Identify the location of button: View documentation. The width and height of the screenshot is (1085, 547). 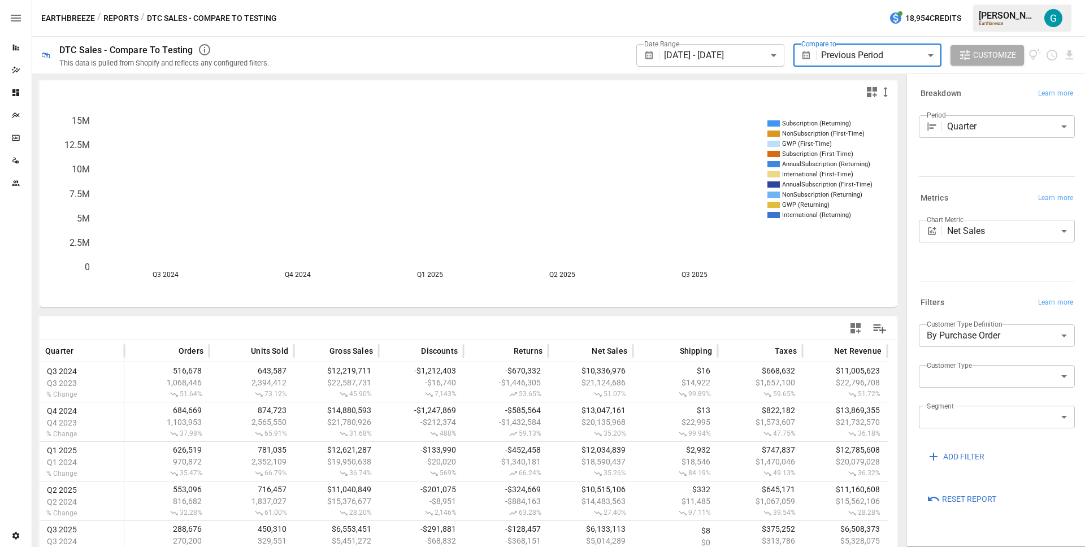
(1035, 55).